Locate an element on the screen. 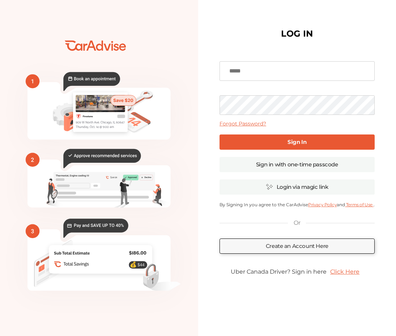 Image resolution: width=396 pixels, height=336 pixels. span: Uber Canada Driver? Sign in here is located at coordinates (279, 271).